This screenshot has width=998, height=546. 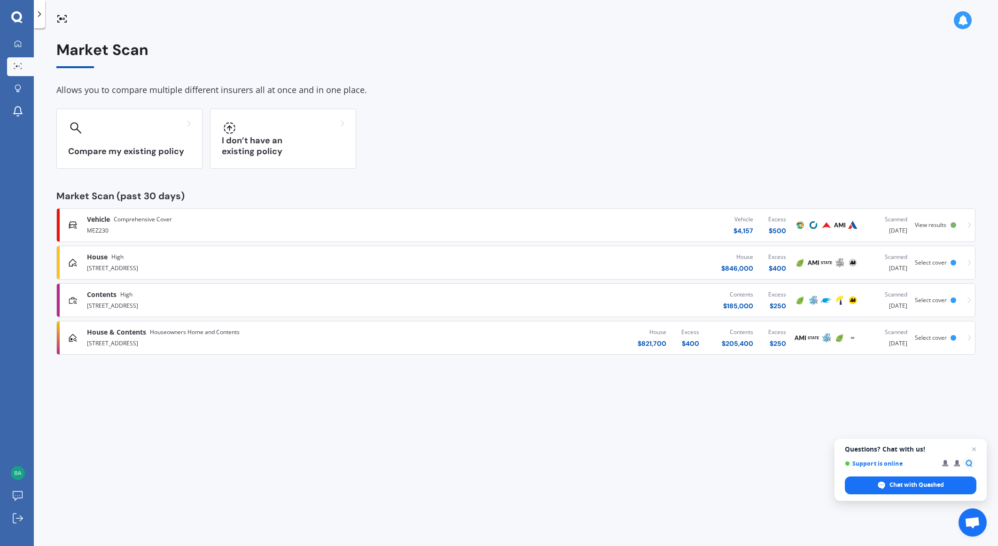 I want to click on h3: I don’t have an existing policy, so click(x=283, y=146).